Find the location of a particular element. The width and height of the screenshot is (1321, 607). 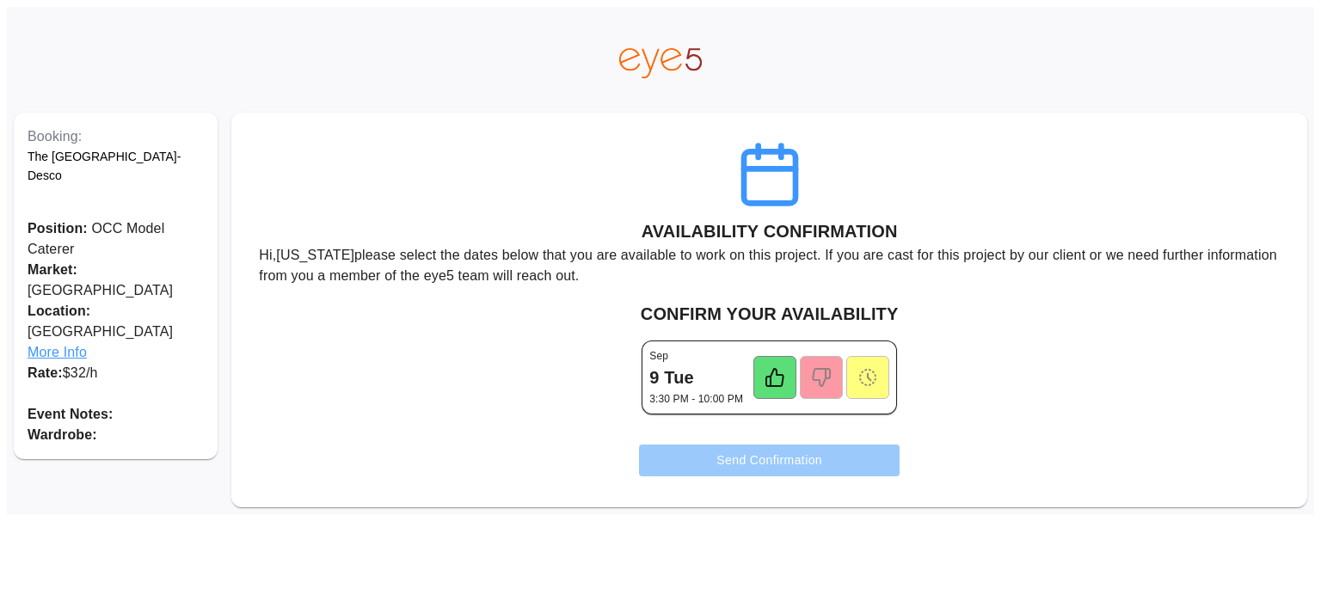

button: Send Confirmation is located at coordinates (769, 460).